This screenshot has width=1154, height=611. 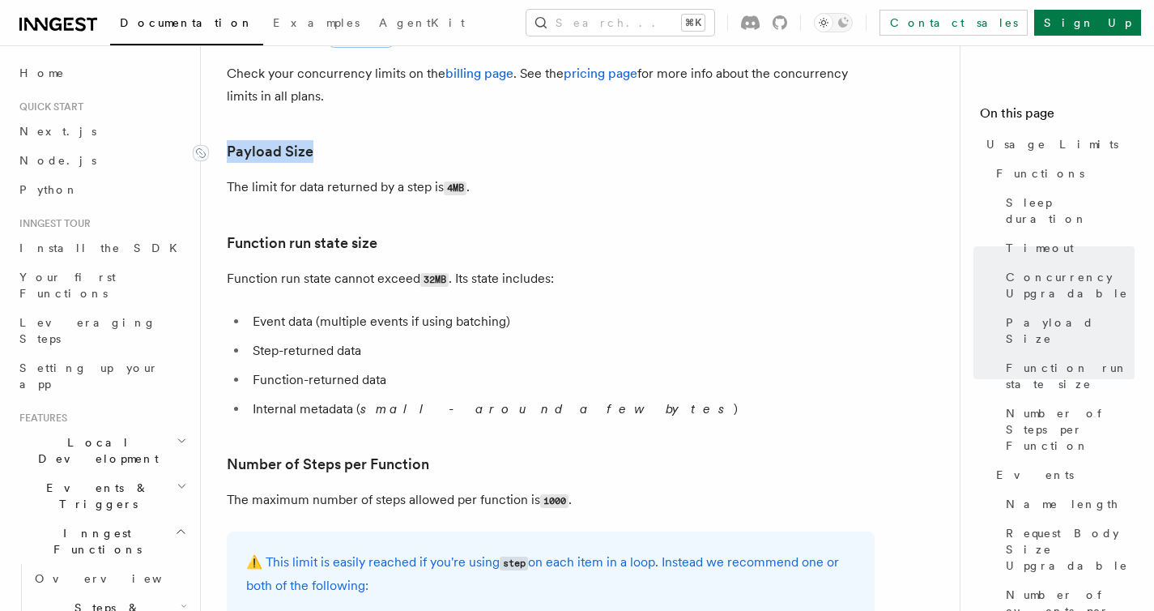 I want to click on a: billing page, so click(x=479, y=73).